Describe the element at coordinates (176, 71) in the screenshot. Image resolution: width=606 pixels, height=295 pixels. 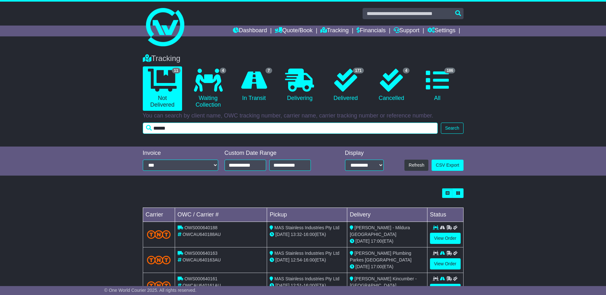
I see `span: 11` at that location.